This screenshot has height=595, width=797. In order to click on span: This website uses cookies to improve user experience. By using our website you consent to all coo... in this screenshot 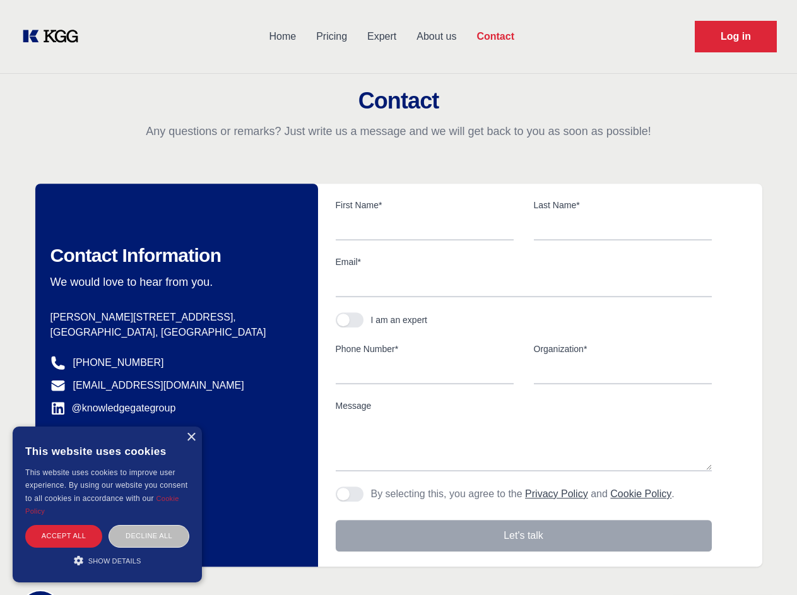, I will do `click(106, 485)`.